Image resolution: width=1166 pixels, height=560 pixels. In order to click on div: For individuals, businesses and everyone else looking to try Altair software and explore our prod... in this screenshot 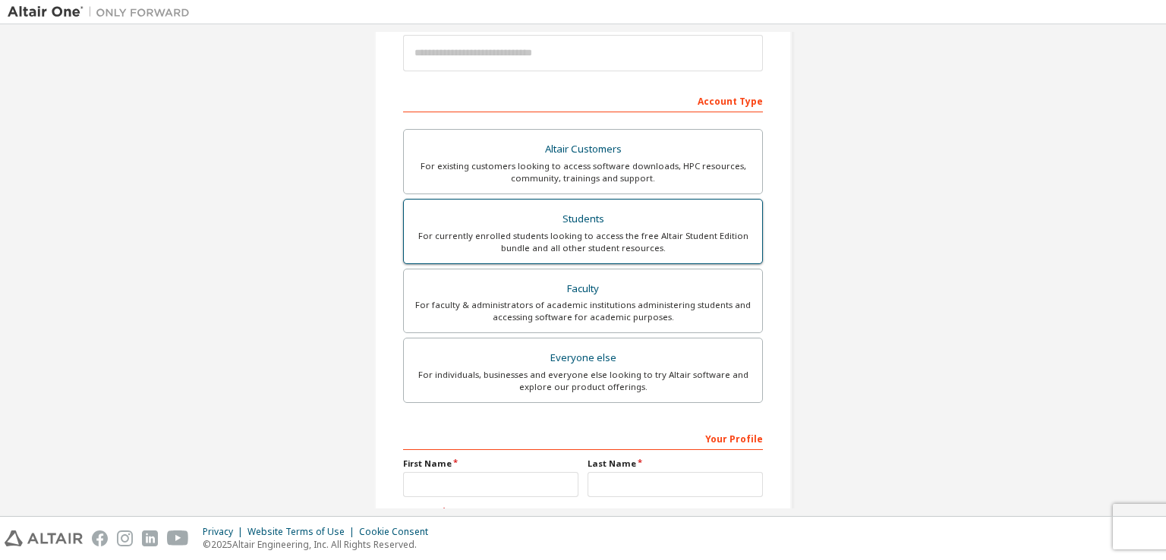, I will do `click(583, 381)`.